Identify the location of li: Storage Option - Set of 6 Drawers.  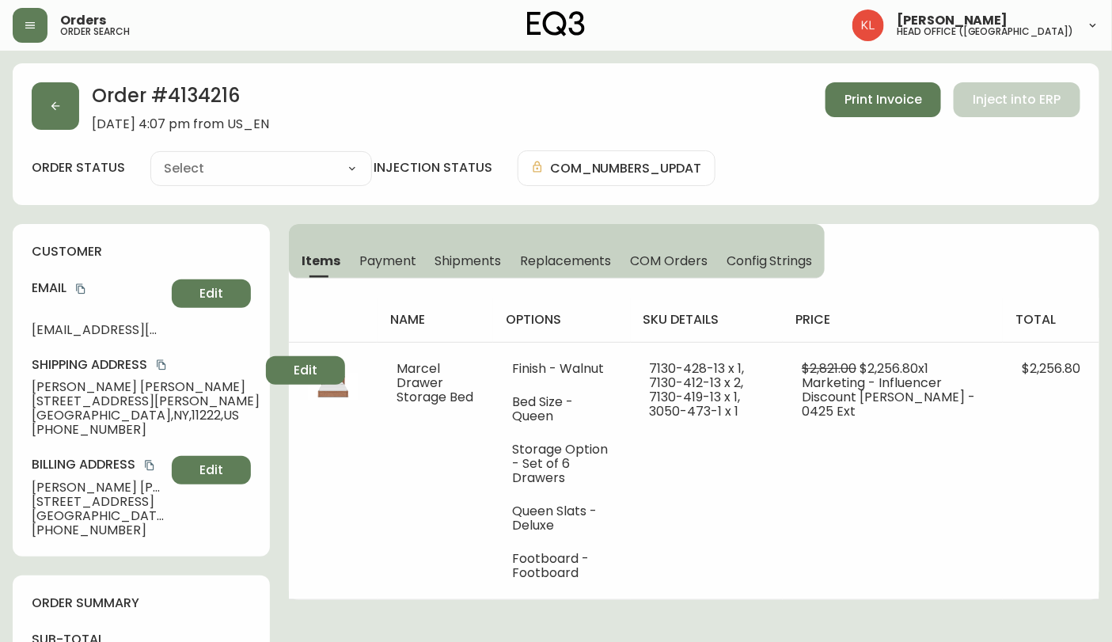
(561, 464).